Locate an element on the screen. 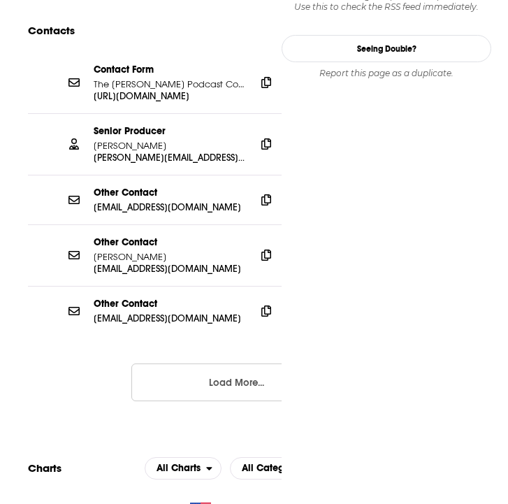 This screenshot has width=508, height=504. span: All Categories is located at coordinates (274, 468).